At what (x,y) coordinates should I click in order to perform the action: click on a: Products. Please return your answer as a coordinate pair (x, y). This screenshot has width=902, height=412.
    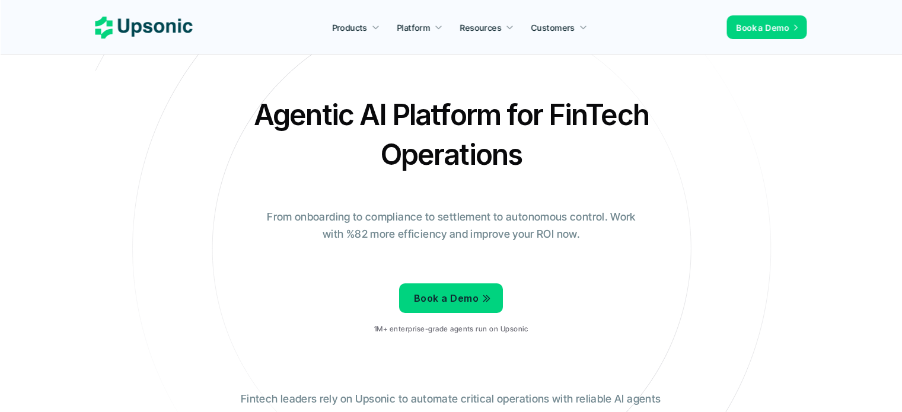
    Looking at the image, I should click on (356, 27).